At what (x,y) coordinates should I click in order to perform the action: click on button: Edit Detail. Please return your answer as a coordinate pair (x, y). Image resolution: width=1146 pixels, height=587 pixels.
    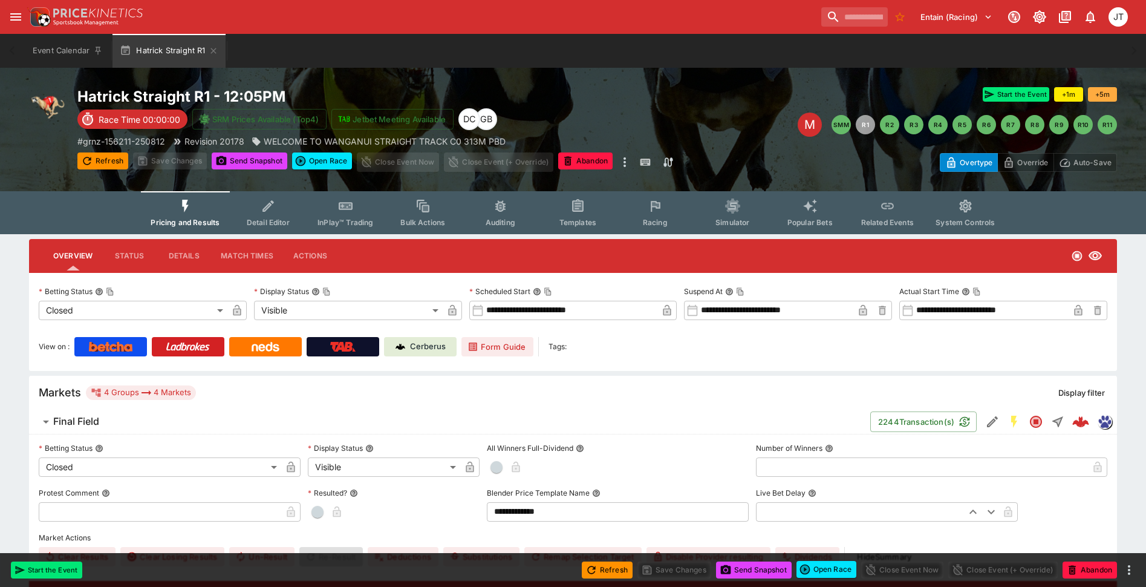
    Looking at the image, I should click on (992, 422).